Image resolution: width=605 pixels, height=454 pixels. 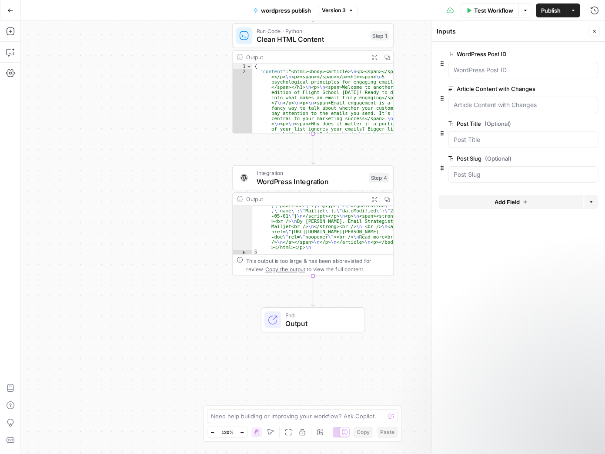 I want to click on button: Version 3, so click(x=338, y=10).